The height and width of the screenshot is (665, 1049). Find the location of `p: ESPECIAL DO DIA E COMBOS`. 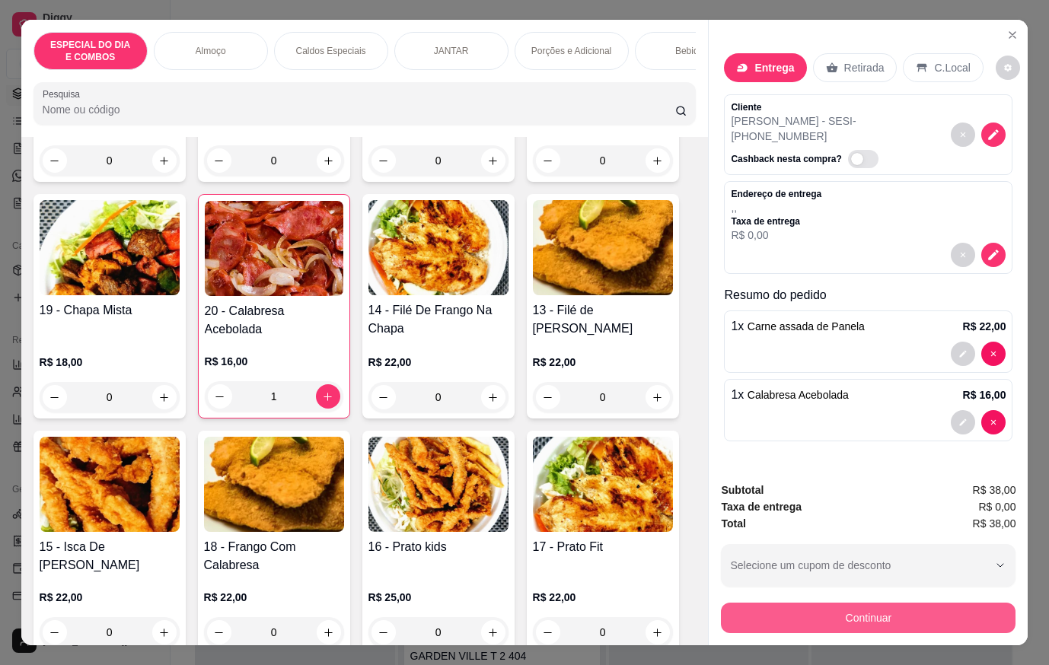

p: ESPECIAL DO DIA E COMBOS is located at coordinates (91, 51).